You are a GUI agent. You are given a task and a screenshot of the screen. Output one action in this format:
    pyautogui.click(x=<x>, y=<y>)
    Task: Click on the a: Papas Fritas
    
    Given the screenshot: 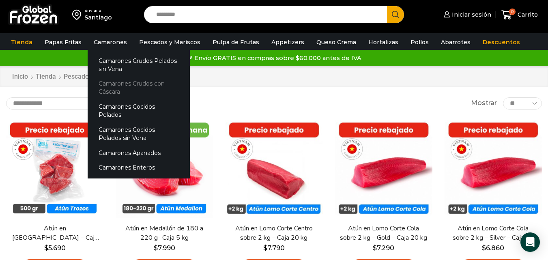 What is the action you would take?
    pyautogui.click(x=63, y=42)
    